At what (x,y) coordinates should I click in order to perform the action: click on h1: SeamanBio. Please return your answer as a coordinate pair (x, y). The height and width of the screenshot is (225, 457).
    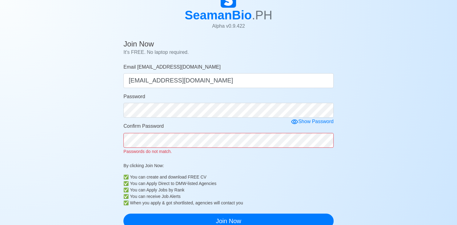
    Looking at the image, I should click on (228, 15).